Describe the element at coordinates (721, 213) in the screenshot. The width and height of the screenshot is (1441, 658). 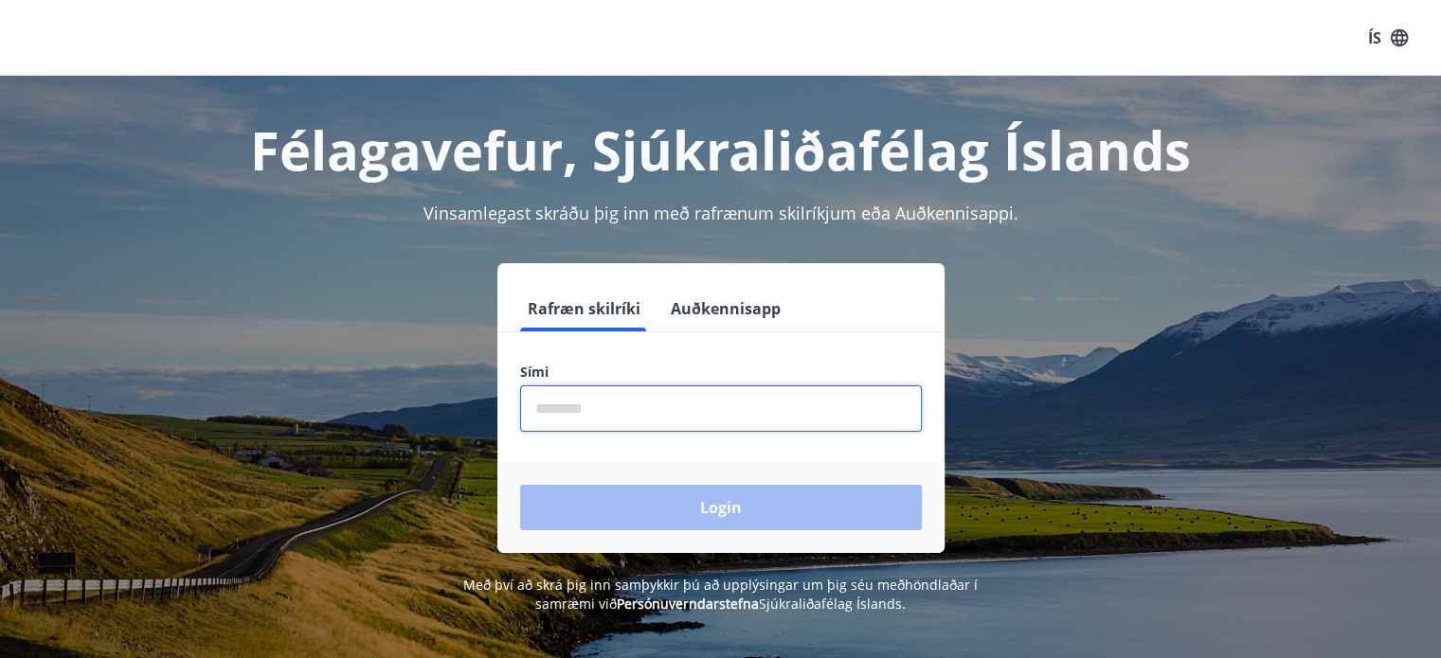
I see `span: Vinsamlegast skráðu þig inn með rafrænum skilríkjum eða Auðkennisappi.` at that location.